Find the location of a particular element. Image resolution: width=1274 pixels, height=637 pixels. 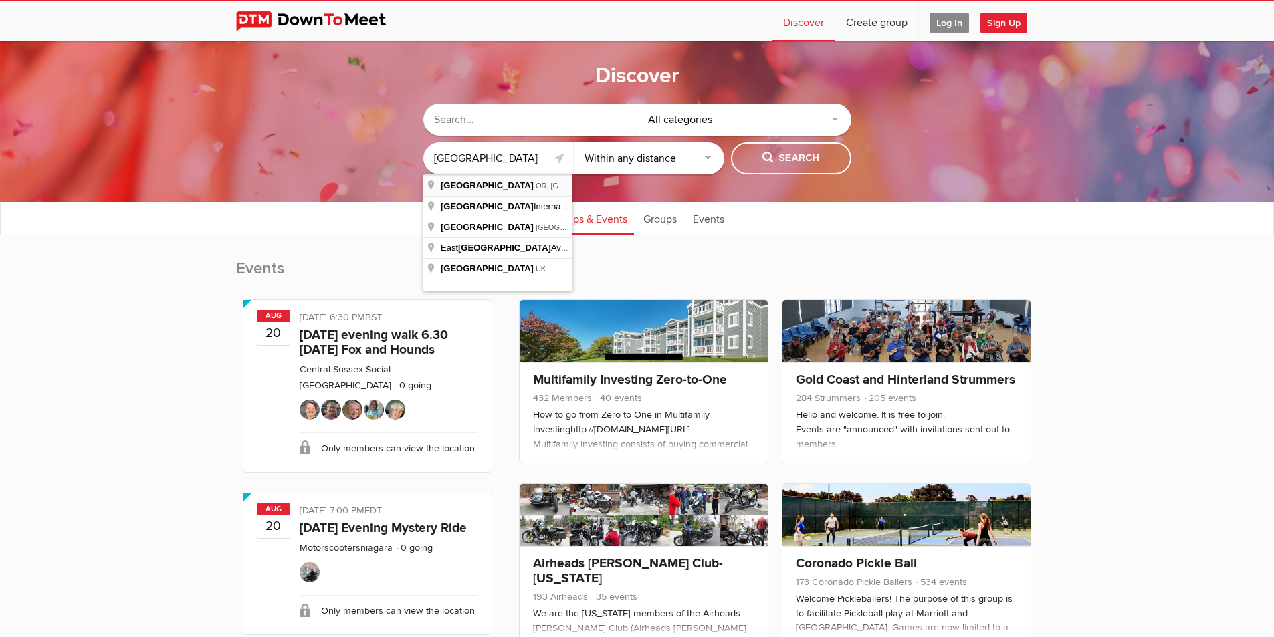

span: 193 Airheads is located at coordinates (561, 597).